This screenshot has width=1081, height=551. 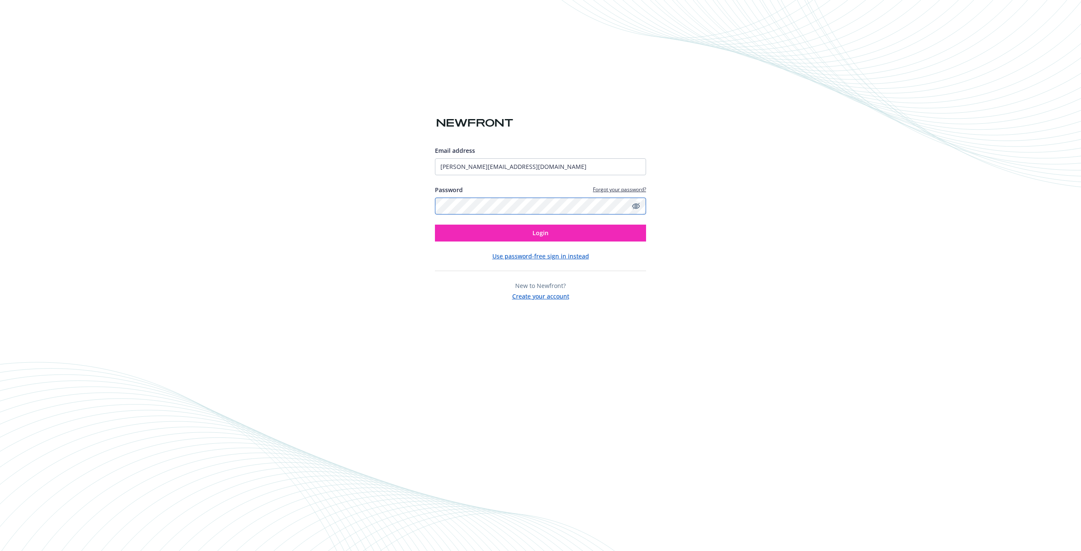 I want to click on input: Enter your password, so click(x=540, y=206).